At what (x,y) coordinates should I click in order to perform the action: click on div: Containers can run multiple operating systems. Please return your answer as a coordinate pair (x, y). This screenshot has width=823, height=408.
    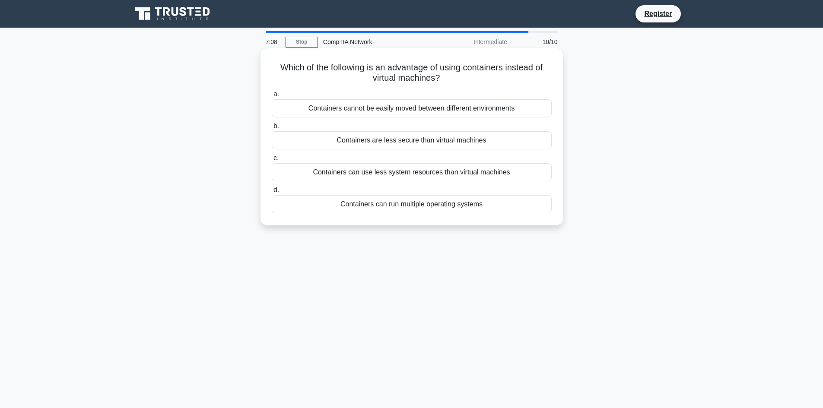
    Looking at the image, I should click on (412, 204).